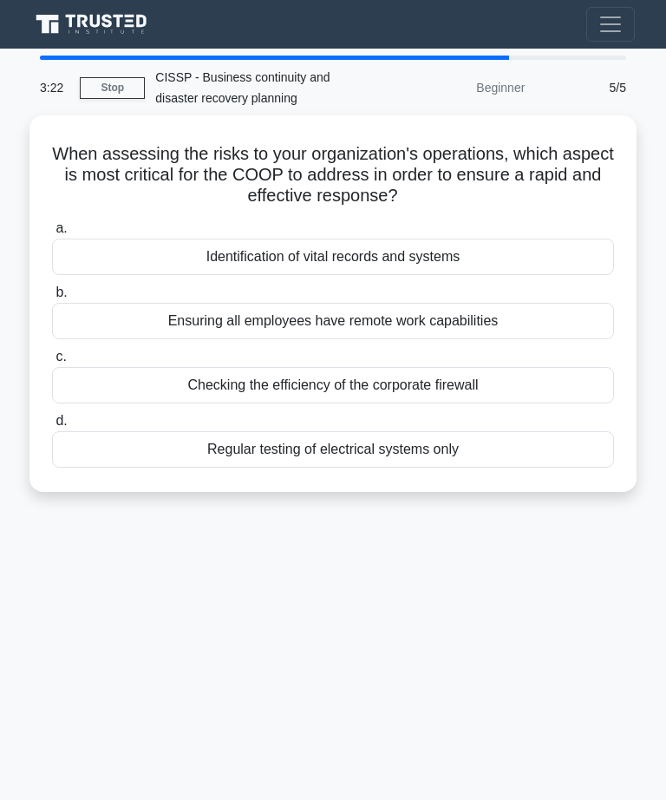  Describe the element at coordinates (586, 88) in the screenshot. I see `div: 5/5` at that location.